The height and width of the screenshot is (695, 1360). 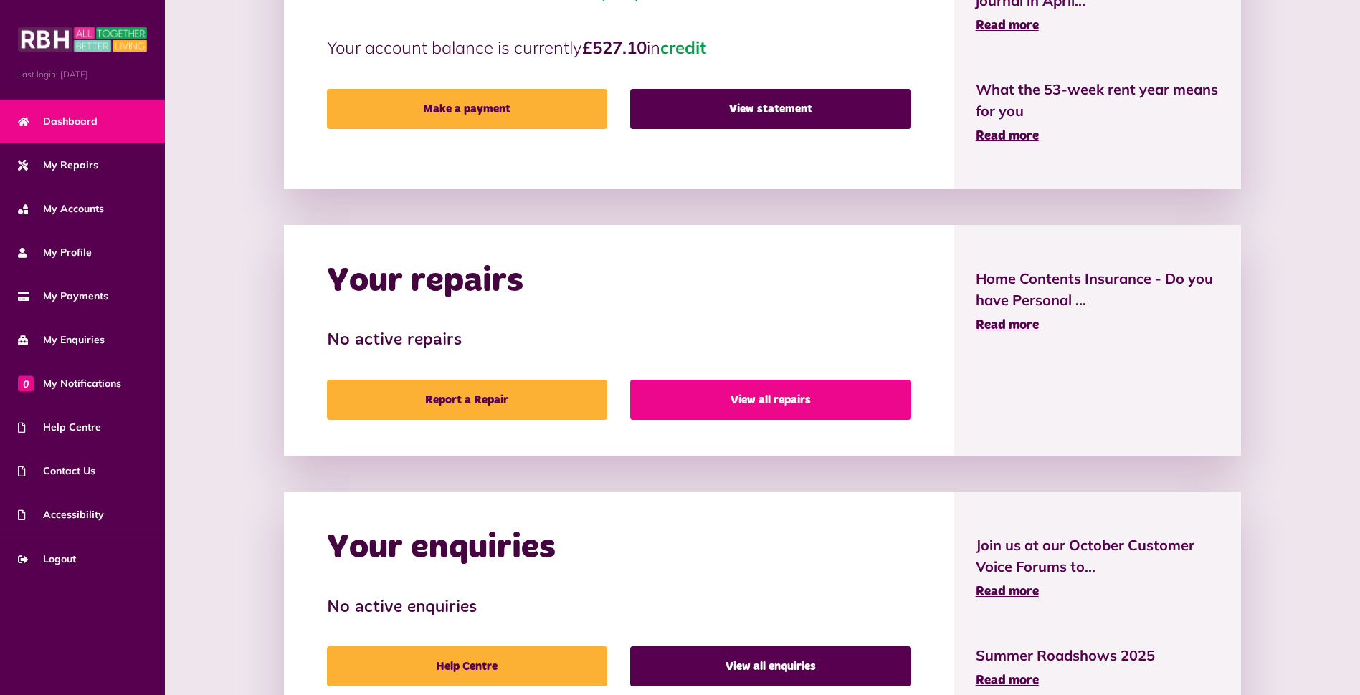 I want to click on a: Make a payment, so click(x=467, y=109).